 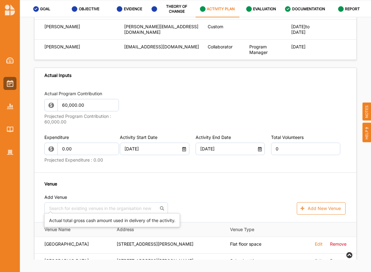 I want to click on img: Library, so click(x=10, y=129).